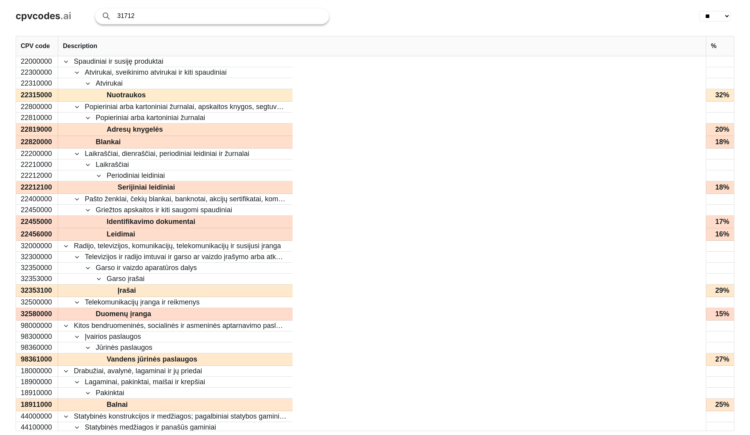  I want to click on div: 18910000, so click(37, 392).